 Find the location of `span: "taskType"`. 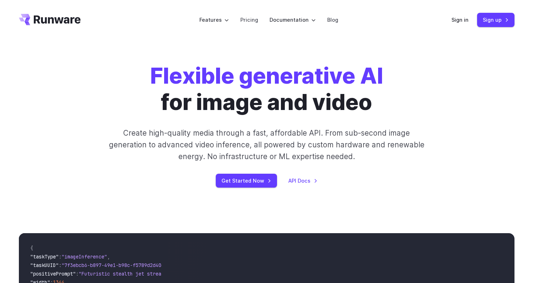

span: "taskType" is located at coordinates (45, 257).